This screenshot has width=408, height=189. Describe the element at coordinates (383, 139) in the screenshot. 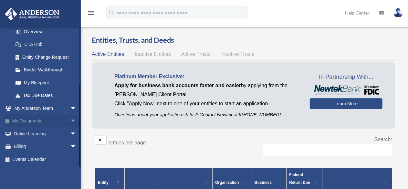

I see `label: Search:` at that location.